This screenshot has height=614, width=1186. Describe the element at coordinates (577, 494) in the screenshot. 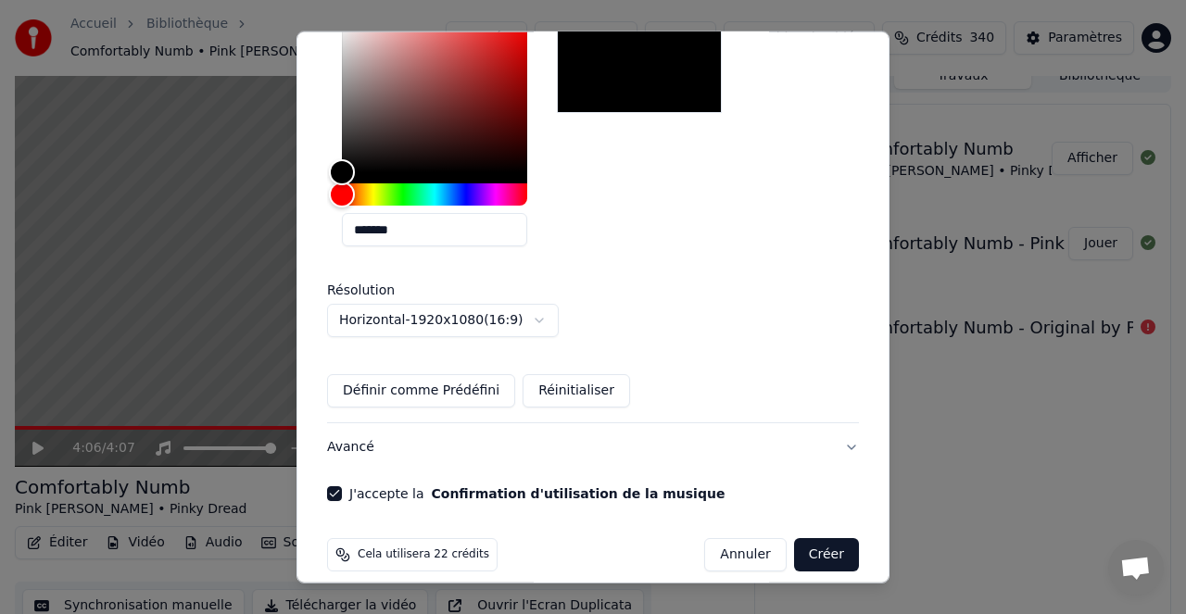

I see `button: J'accepte la` at that location.